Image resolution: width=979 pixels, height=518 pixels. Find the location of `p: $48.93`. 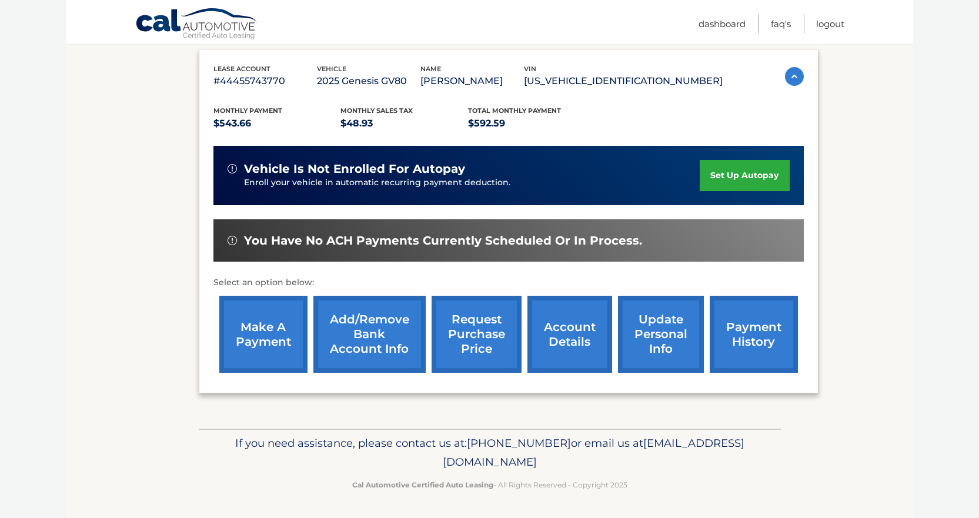

p: $48.93 is located at coordinates (404, 123).